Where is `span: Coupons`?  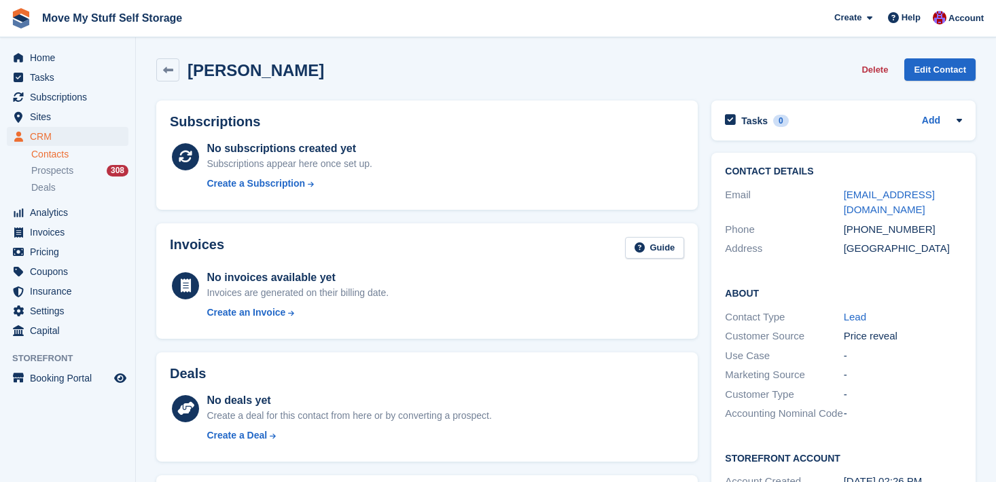 span: Coupons is located at coordinates (71, 272).